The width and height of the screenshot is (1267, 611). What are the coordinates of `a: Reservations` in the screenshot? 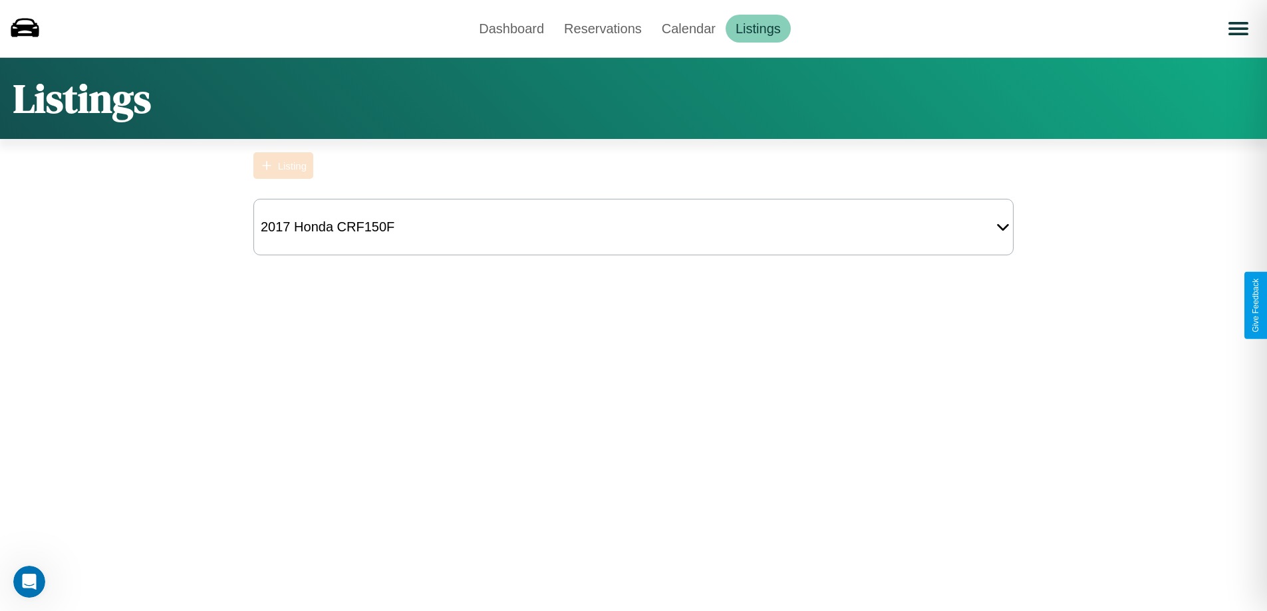 It's located at (603, 29).